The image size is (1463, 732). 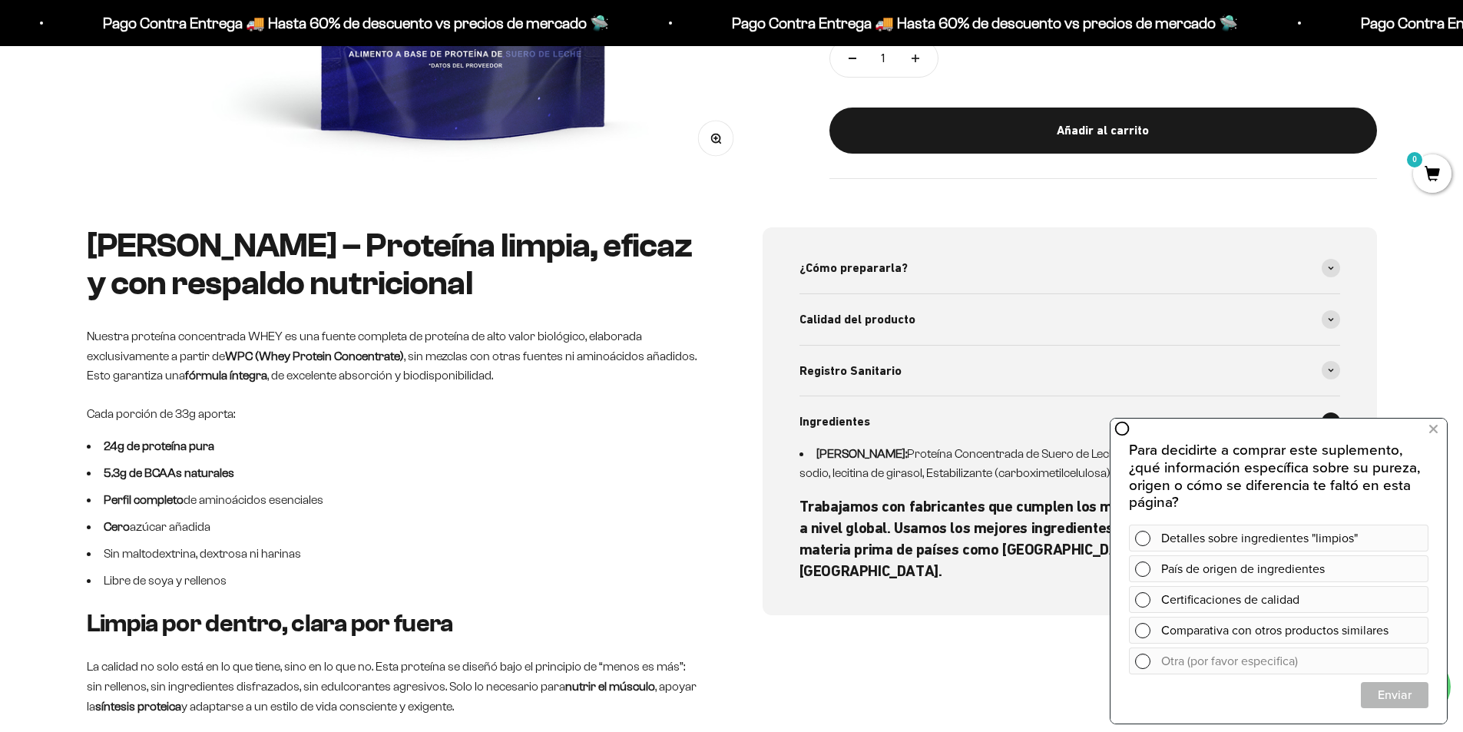 I want to click on mark: 0, so click(x=1414, y=160).